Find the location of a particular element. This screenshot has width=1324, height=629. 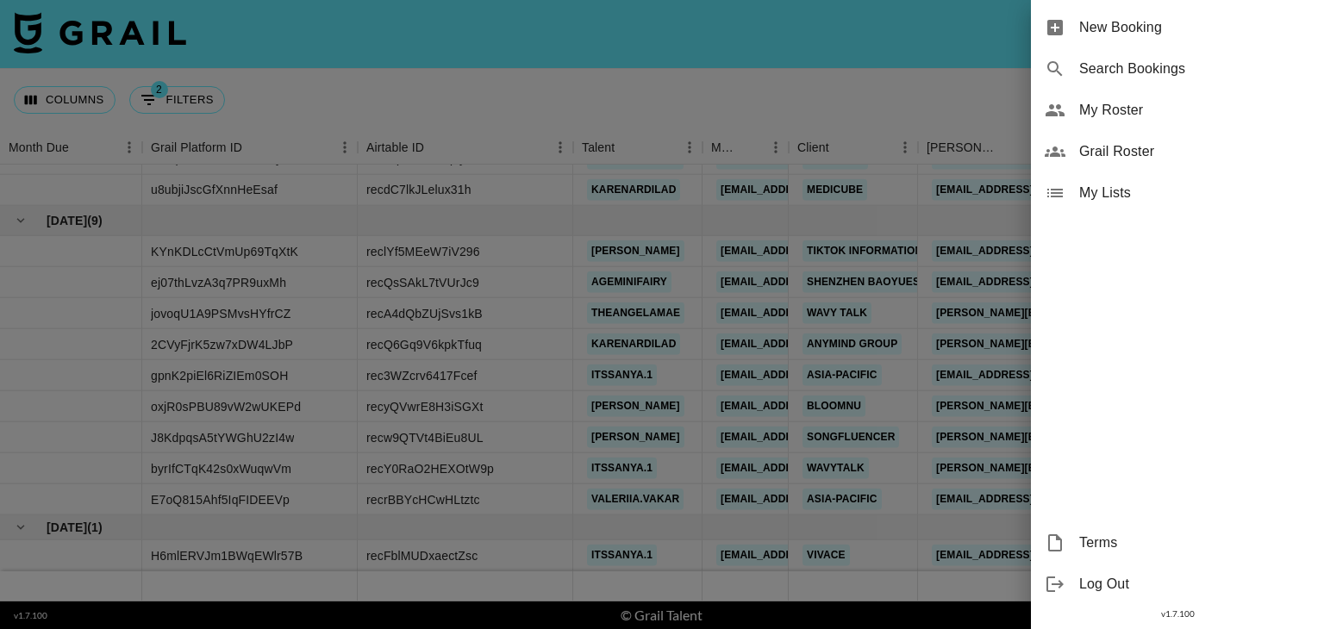

div: My Lists is located at coordinates (1177, 193).